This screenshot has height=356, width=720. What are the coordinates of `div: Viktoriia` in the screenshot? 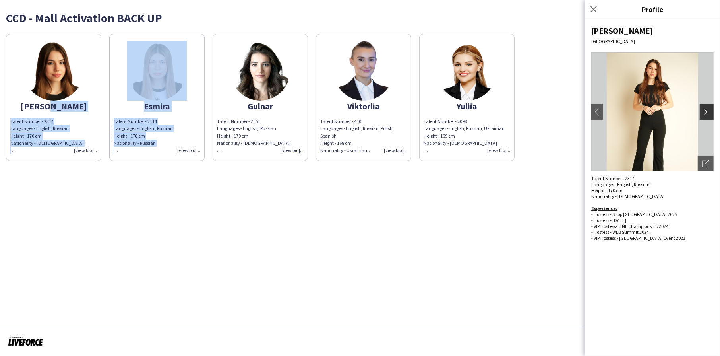 It's located at (364, 106).